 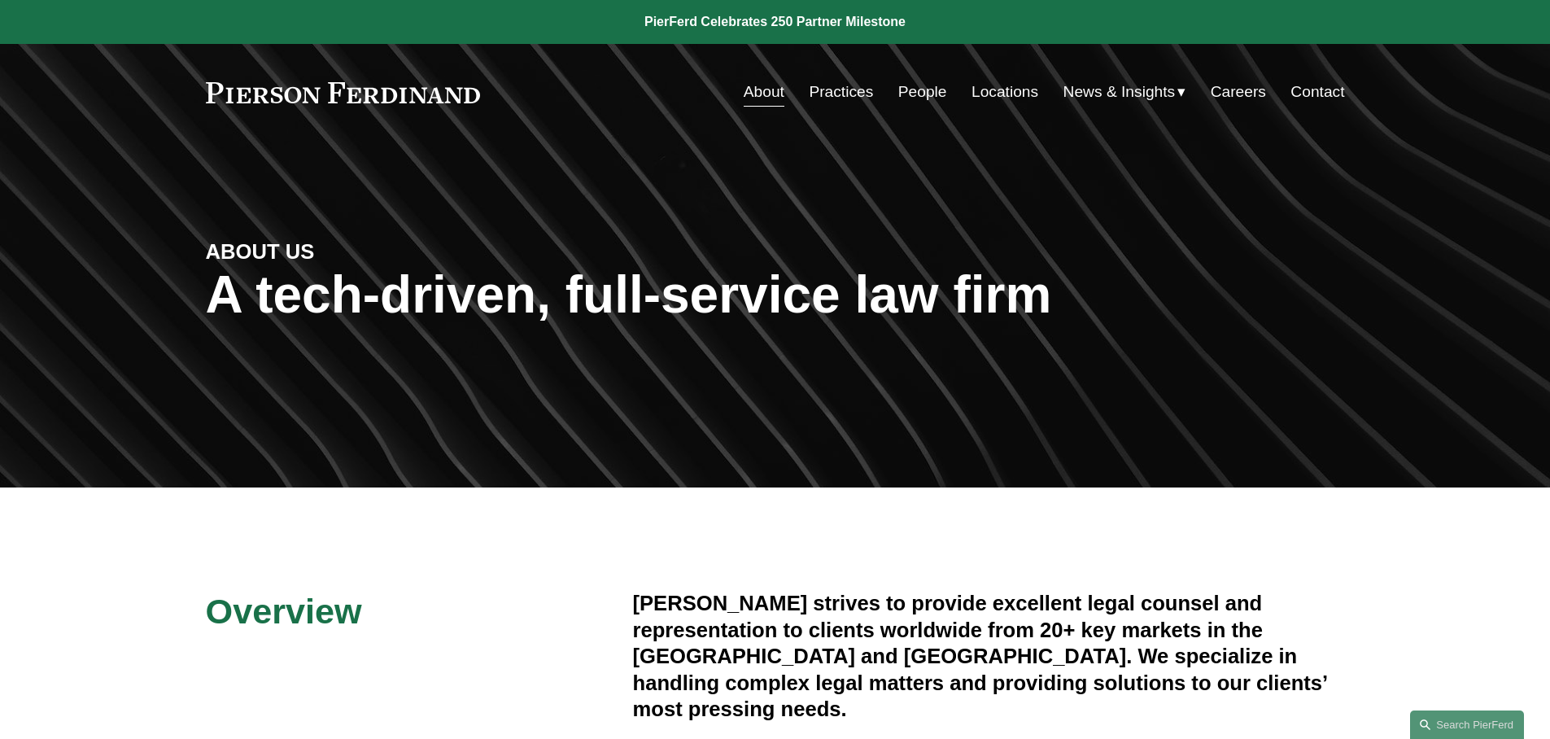 What do you see at coordinates (284, 611) in the screenshot?
I see `span: Overview` at bounding box center [284, 611].